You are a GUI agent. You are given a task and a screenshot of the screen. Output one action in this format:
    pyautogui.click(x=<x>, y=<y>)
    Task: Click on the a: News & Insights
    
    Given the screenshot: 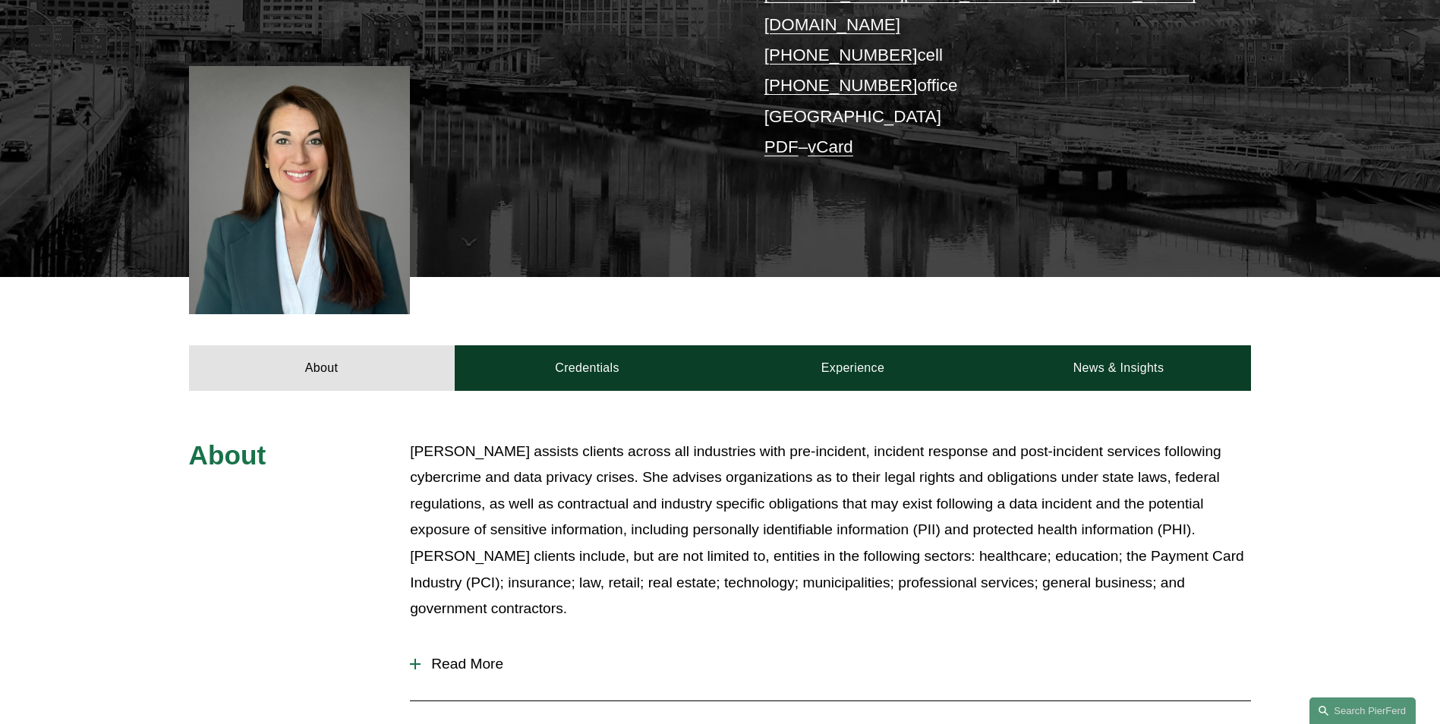 What is the action you would take?
    pyautogui.click(x=1119, y=368)
    